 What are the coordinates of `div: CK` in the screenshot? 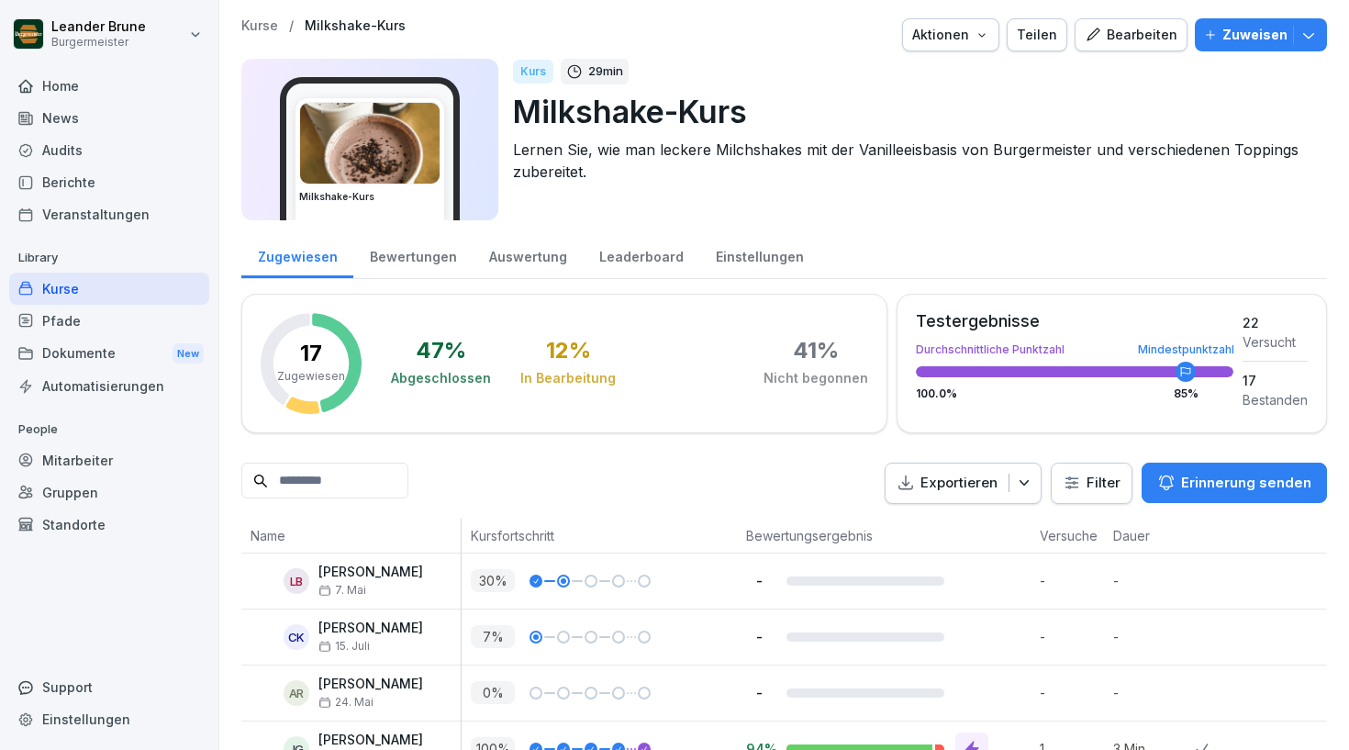 It's located at (296, 637).